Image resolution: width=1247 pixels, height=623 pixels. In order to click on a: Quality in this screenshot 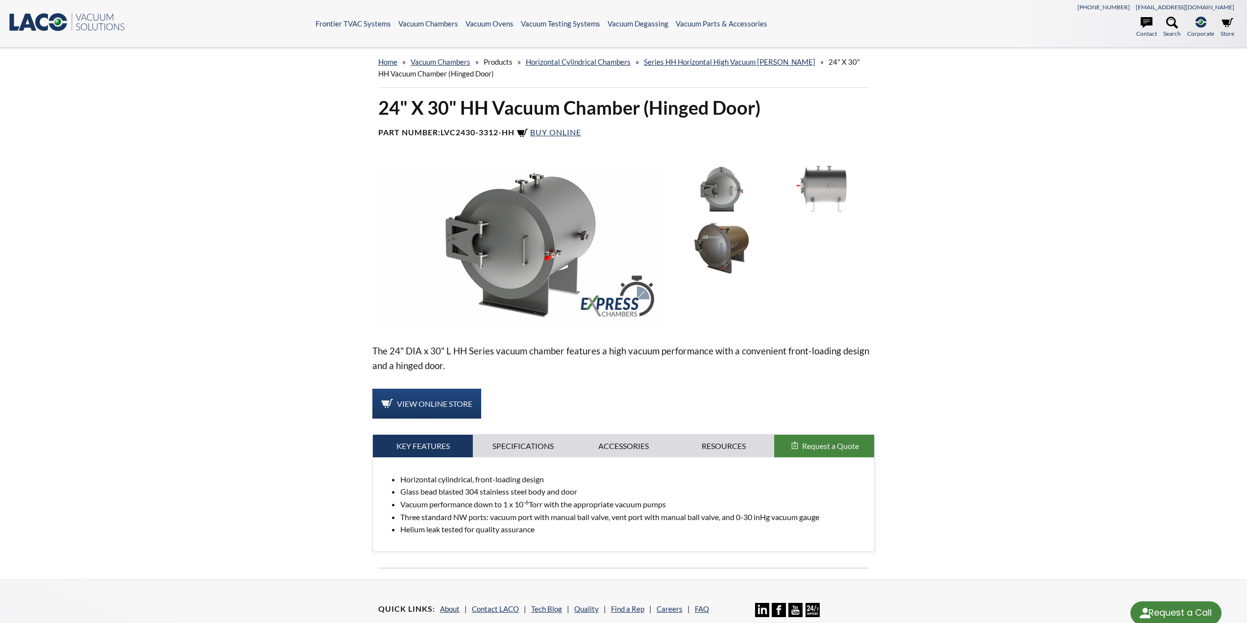, I will do `click(586, 608)`.